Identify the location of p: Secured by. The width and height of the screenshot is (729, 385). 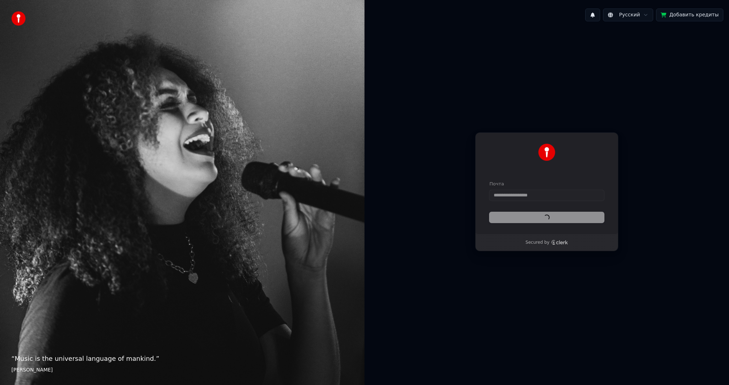
(537, 243).